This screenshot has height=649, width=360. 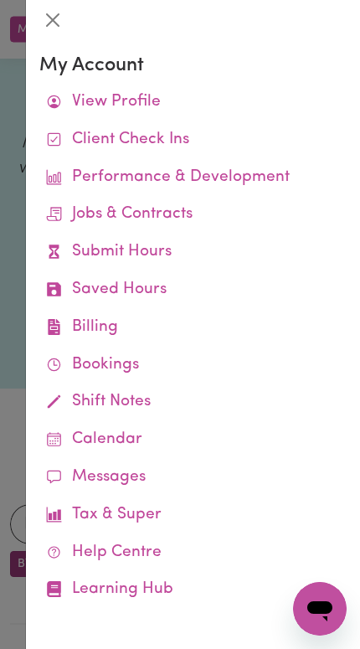 What do you see at coordinates (192, 477) in the screenshot?
I see `a: Messages` at bounding box center [192, 477].